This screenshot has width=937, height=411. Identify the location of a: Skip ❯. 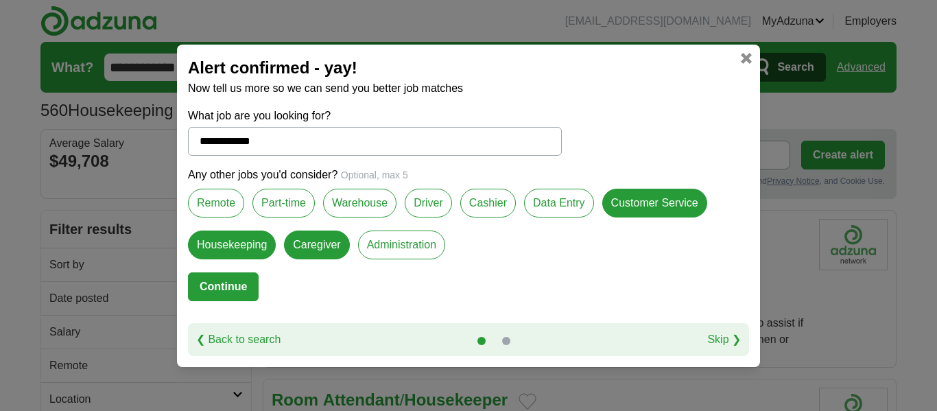
(724, 339).